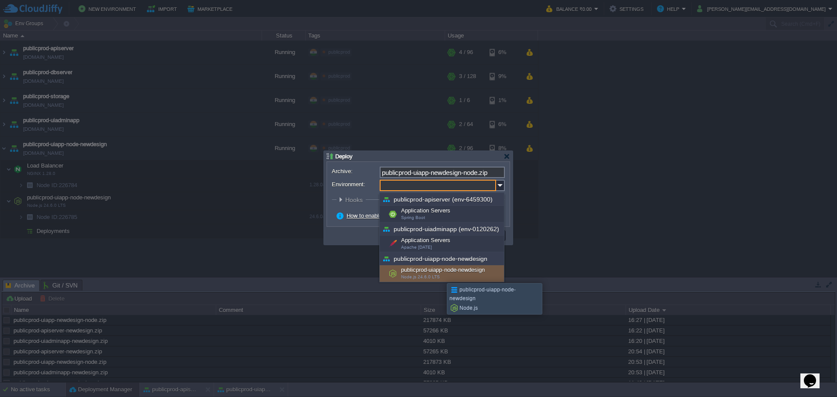  I want to click on span: Hooks, so click(355, 200).